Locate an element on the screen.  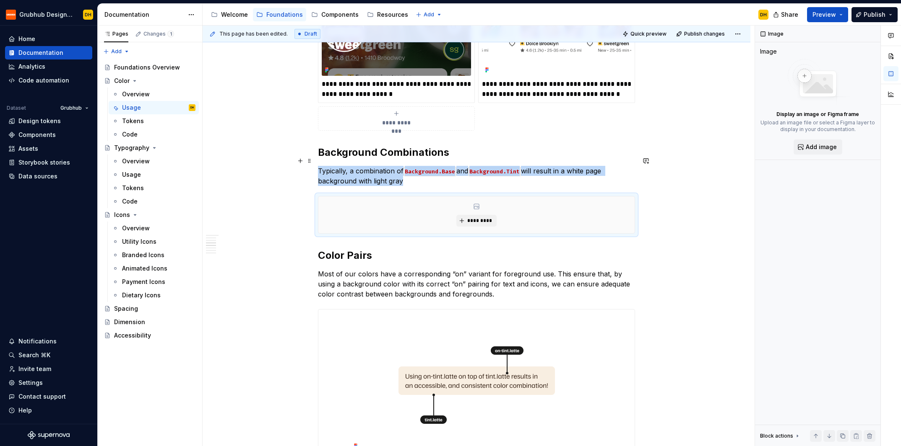
div: Data sources is located at coordinates (38, 176).